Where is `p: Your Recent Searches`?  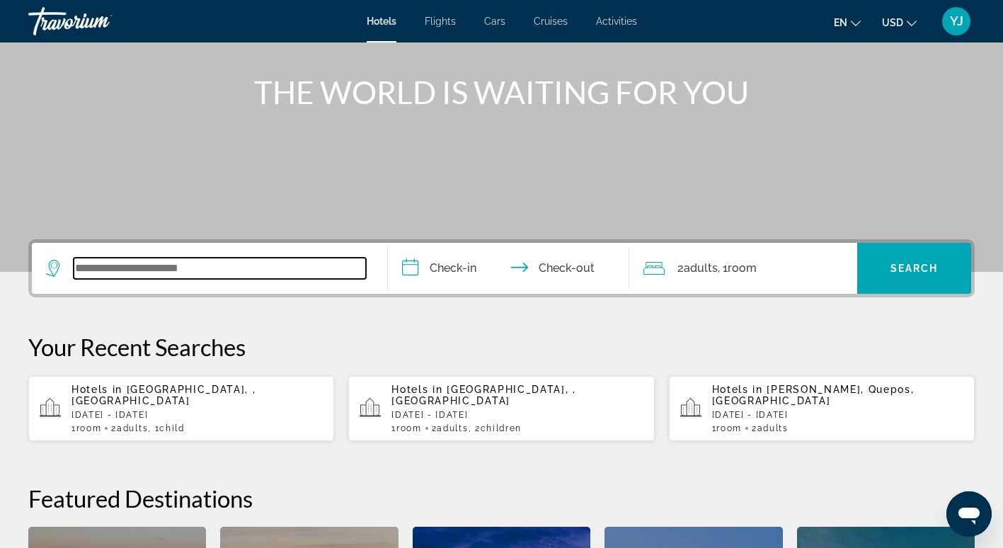
p: Your Recent Searches is located at coordinates (501, 347).